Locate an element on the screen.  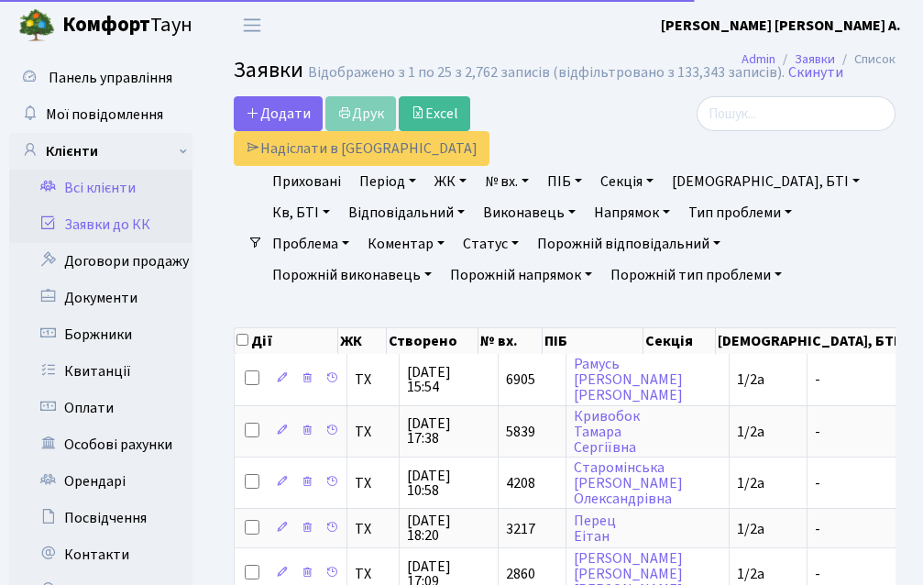
a: Коментар is located at coordinates (406, 244).